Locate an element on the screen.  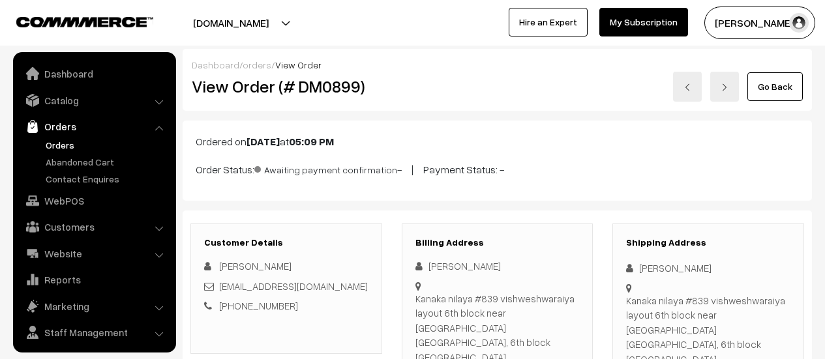
a: Hire an Expert is located at coordinates (548, 22).